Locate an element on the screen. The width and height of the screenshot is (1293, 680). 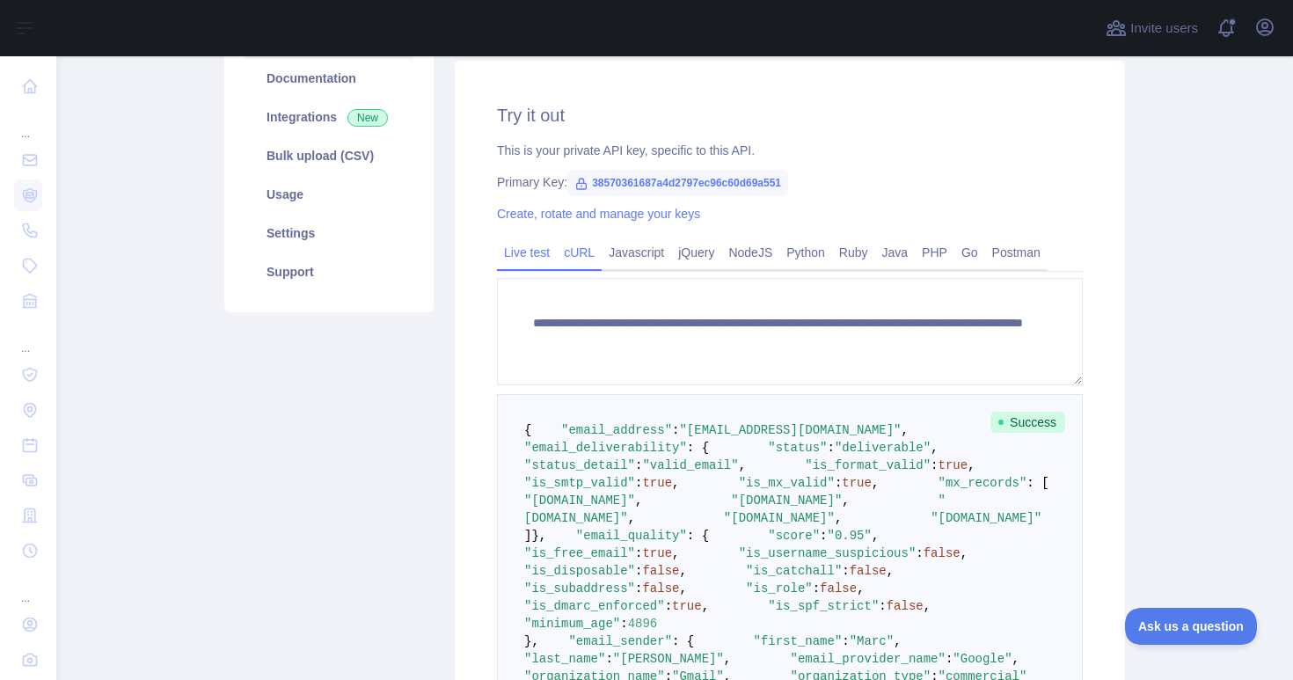
span: New is located at coordinates (368, 118).